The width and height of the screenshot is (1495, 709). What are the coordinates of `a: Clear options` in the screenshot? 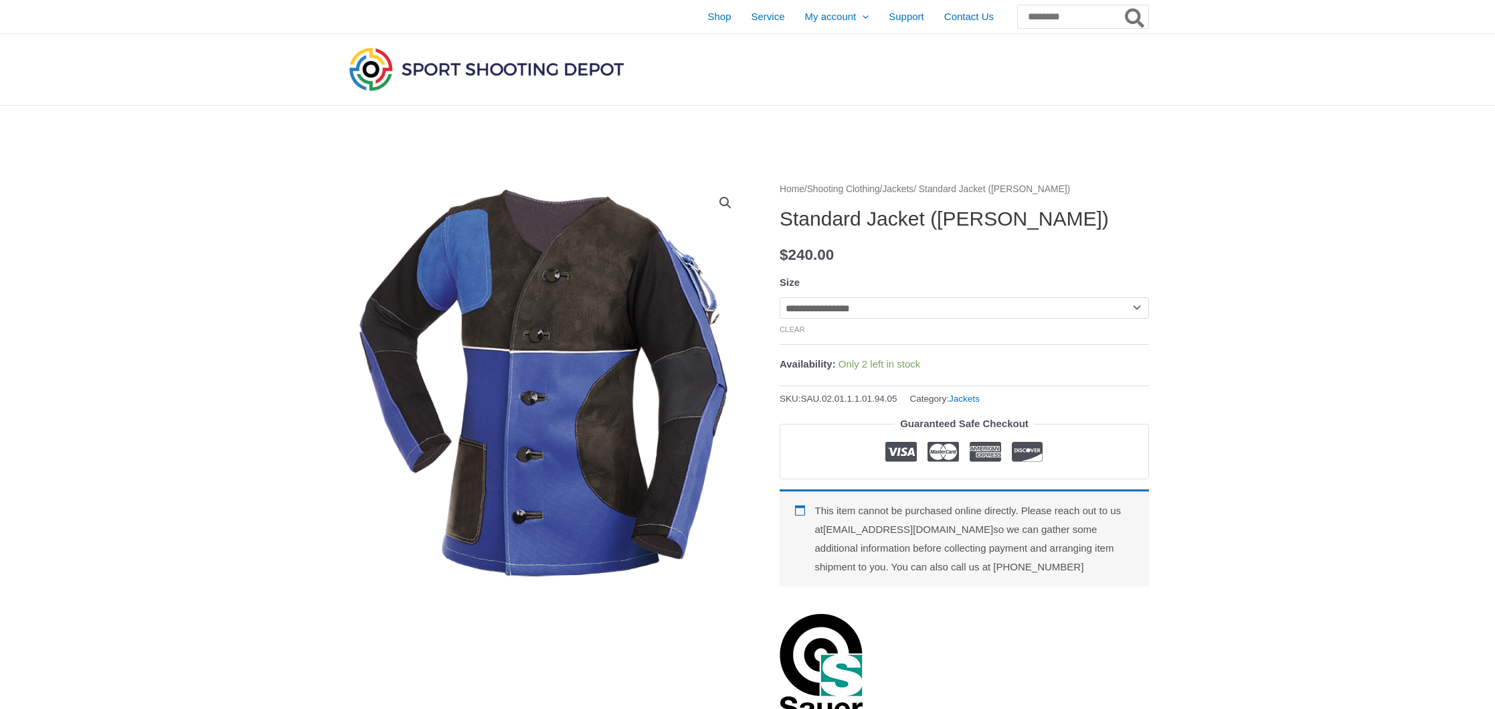 It's located at (792, 329).